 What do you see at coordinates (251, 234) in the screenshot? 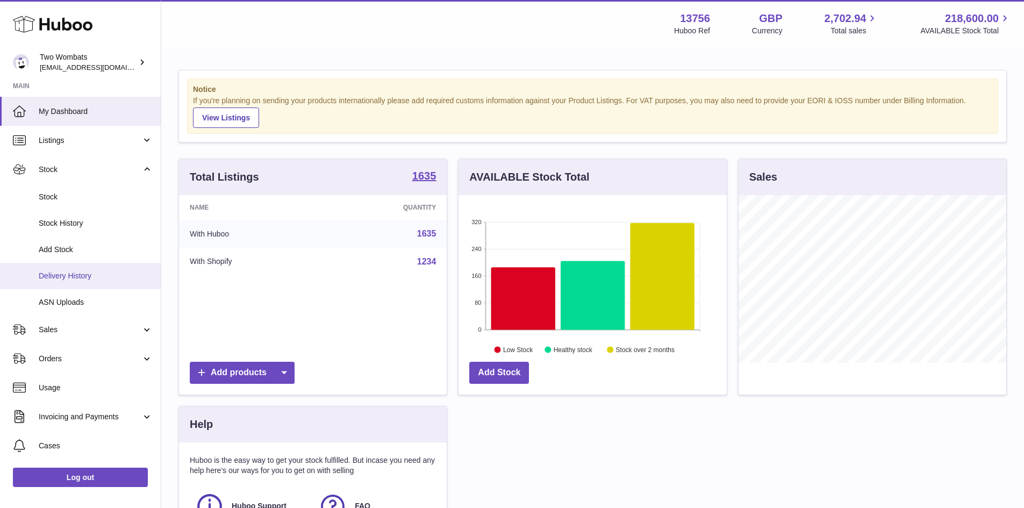
I see `td: With Huboo` at bounding box center [251, 234].